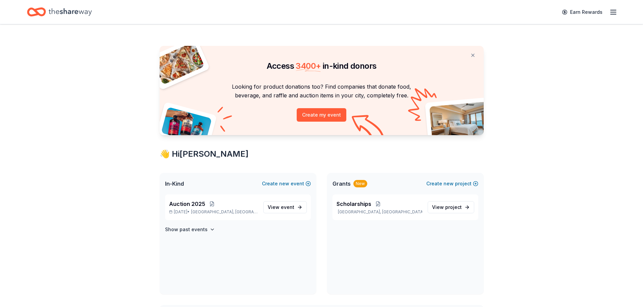 Image resolution: width=643 pixels, height=307 pixels. I want to click on span: Auction 2025, so click(187, 204).